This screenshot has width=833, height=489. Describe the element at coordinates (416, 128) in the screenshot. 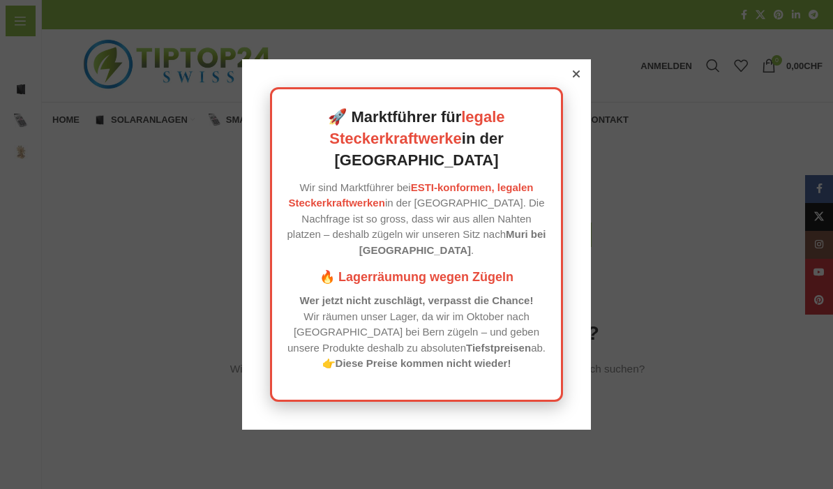

I see `a: legale Steckerkraftwerke` at that location.